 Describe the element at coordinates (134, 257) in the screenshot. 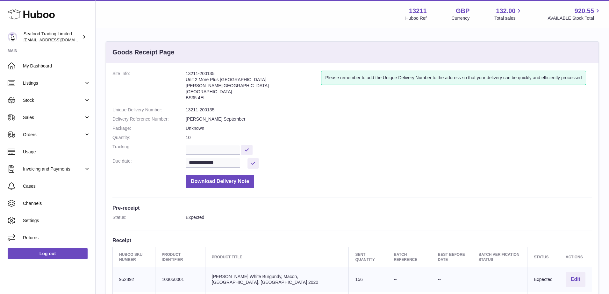

I see `th: Huboo SKU Number` at that location.